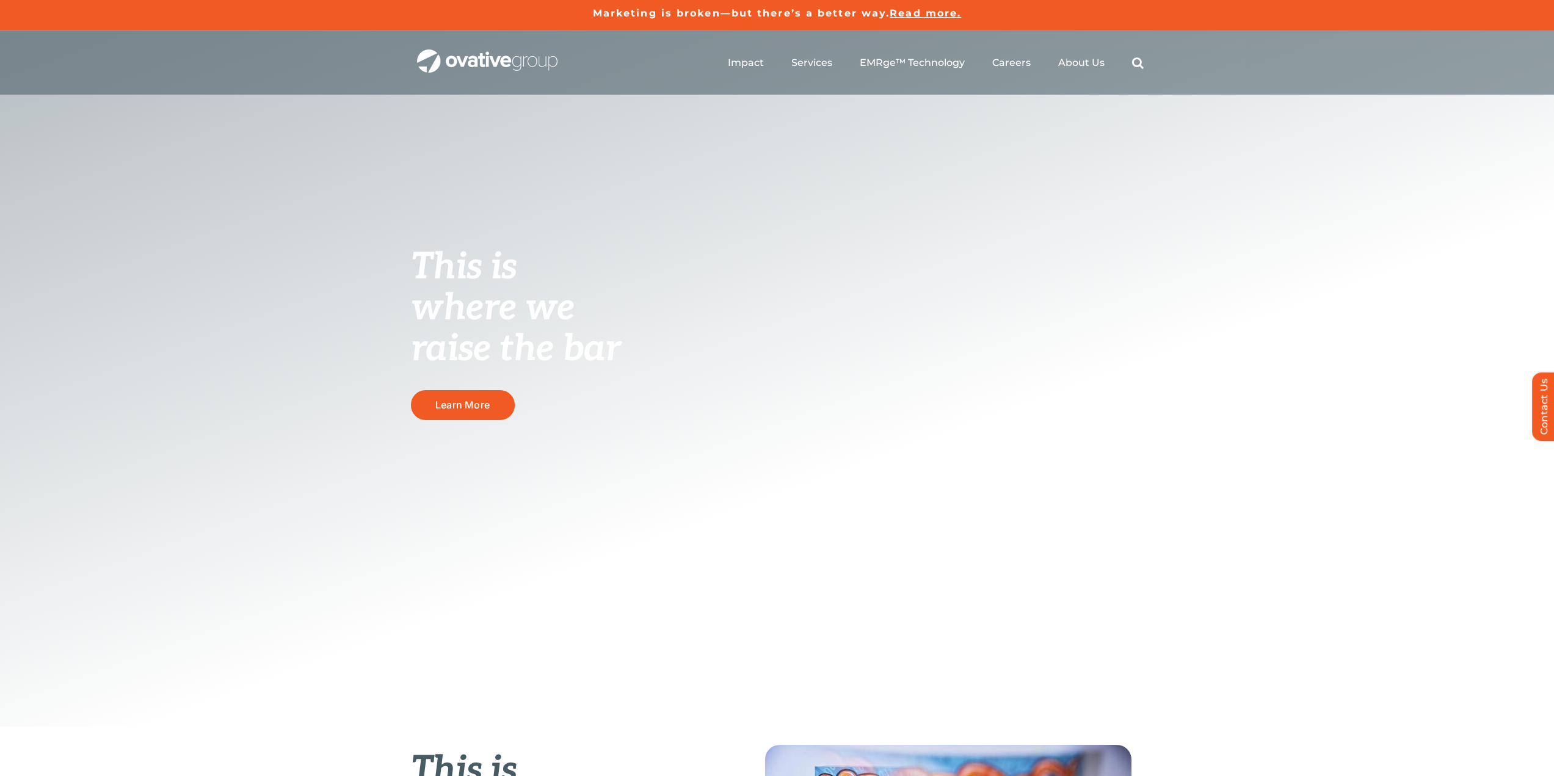 This screenshot has height=776, width=1554. What do you see at coordinates (462, 405) in the screenshot?
I see `span: Learn More` at bounding box center [462, 405].